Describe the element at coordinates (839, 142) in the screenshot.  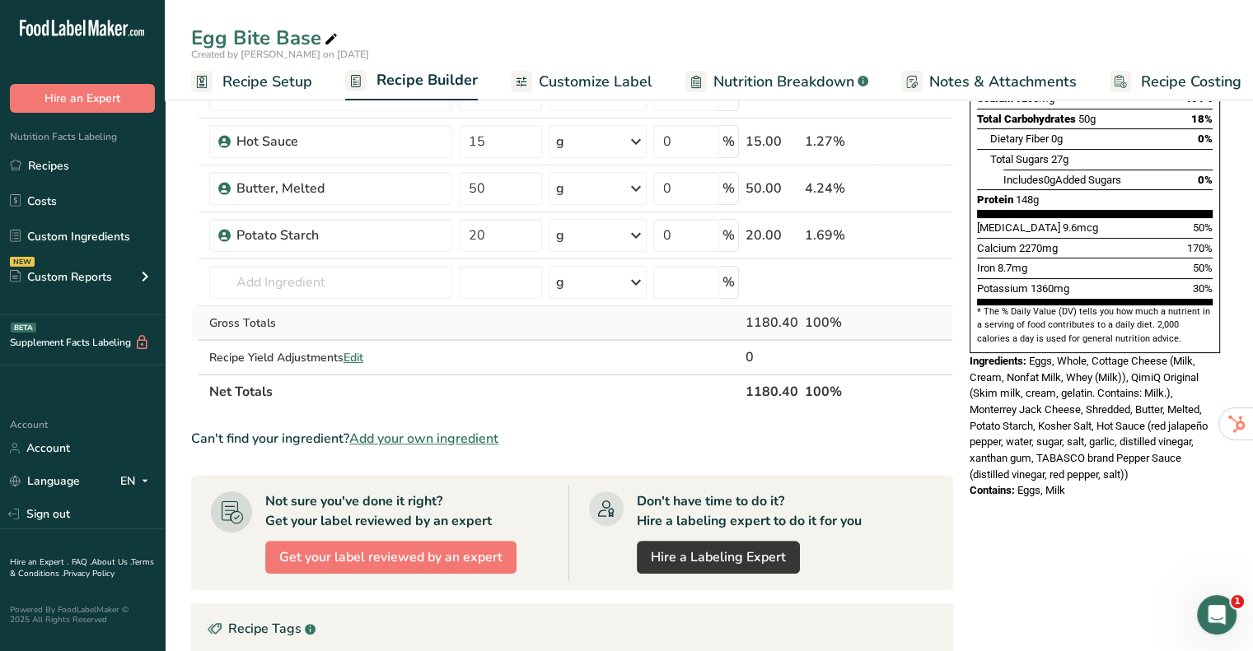
I see `div: 1.27%` at that location.